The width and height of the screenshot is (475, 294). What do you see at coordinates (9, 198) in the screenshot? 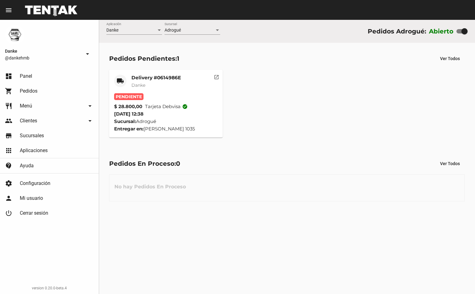
I see `mat-icon: person` at bounding box center [9, 198].